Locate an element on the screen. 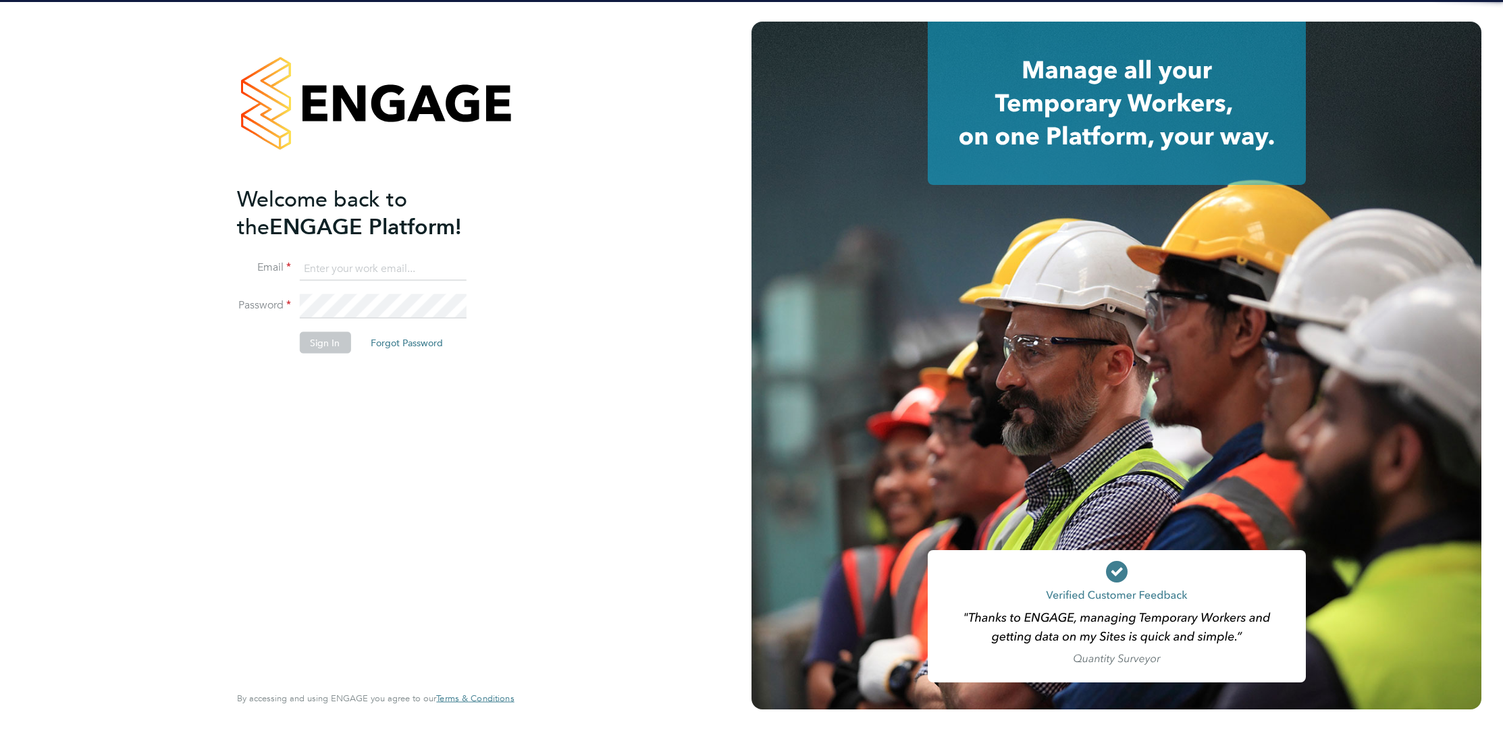 The image size is (1503, 731). input: Enter your work email... is located at coordinates (382, 269).